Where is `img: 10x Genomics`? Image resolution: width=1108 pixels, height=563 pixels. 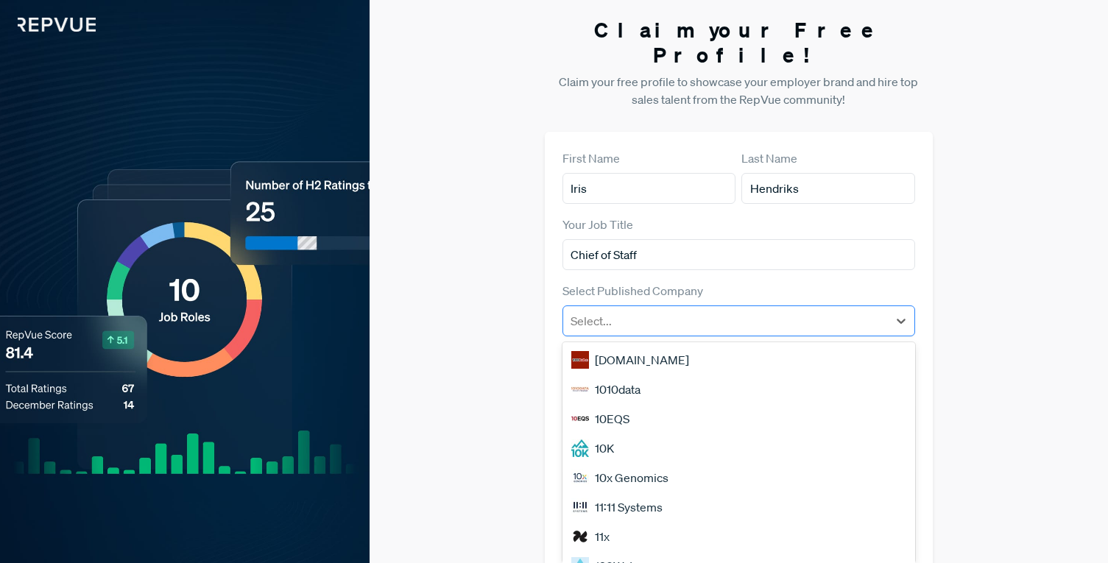
img: 10x Genomics is located at coordinates (580, 478).